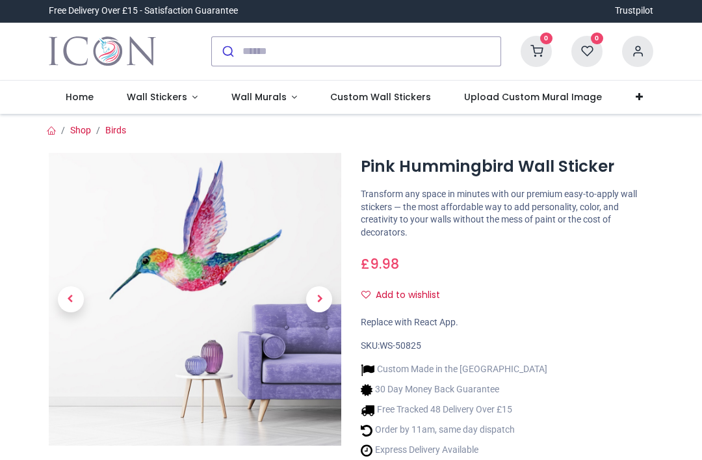  What do you see at coordinates (454, 430) in the screenshot?
I see `li: Order by 11am, same day dispatch` at bounding box center [454, 430].